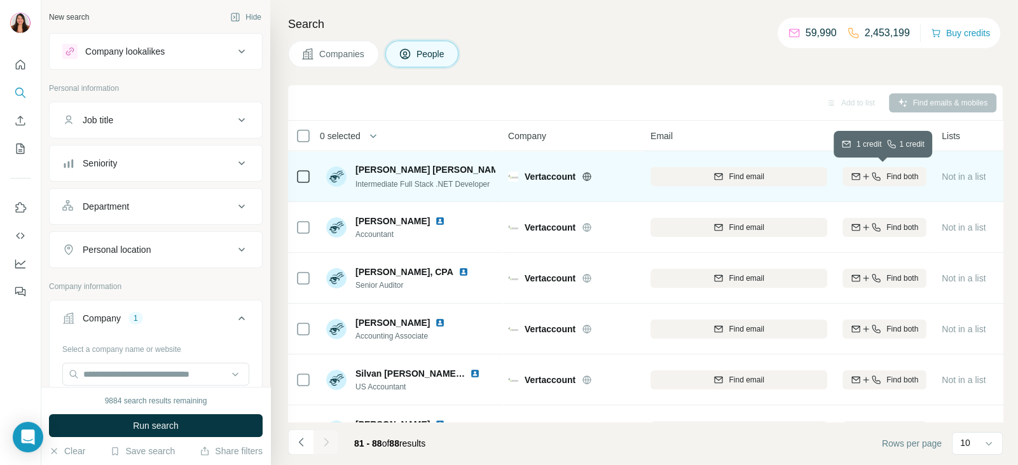  I want to click on button: Use Surfe on LinkedIn, so click(20, 208).